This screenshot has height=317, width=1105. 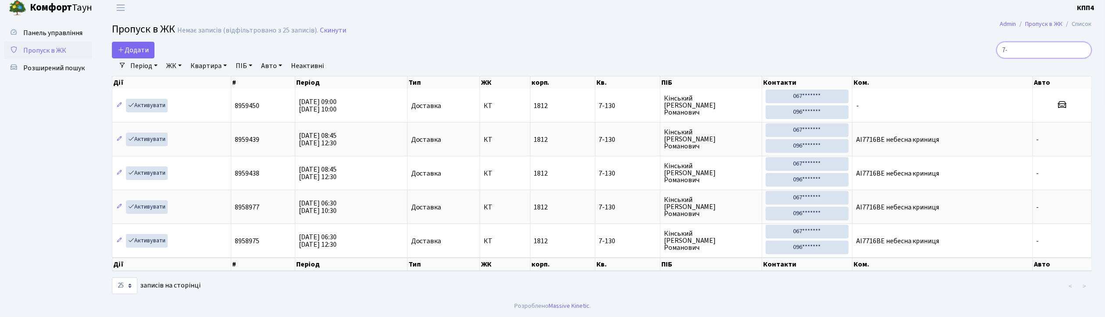 What do you see at coordinates (569, 305) in the screenshot?
I see `a: Massive Kinetic` at bounding box center [569, 305].